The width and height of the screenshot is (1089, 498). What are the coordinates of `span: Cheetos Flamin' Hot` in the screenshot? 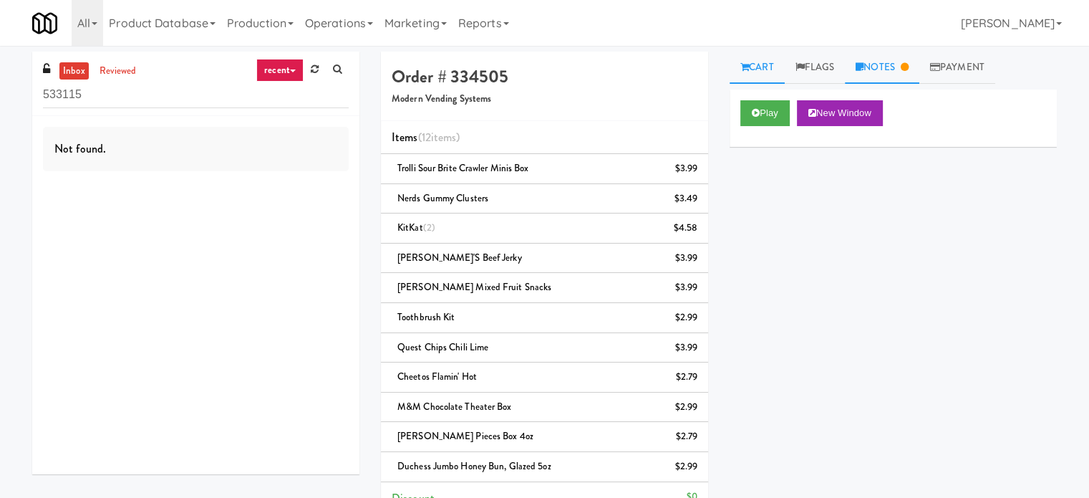 It's located at (437, 376).